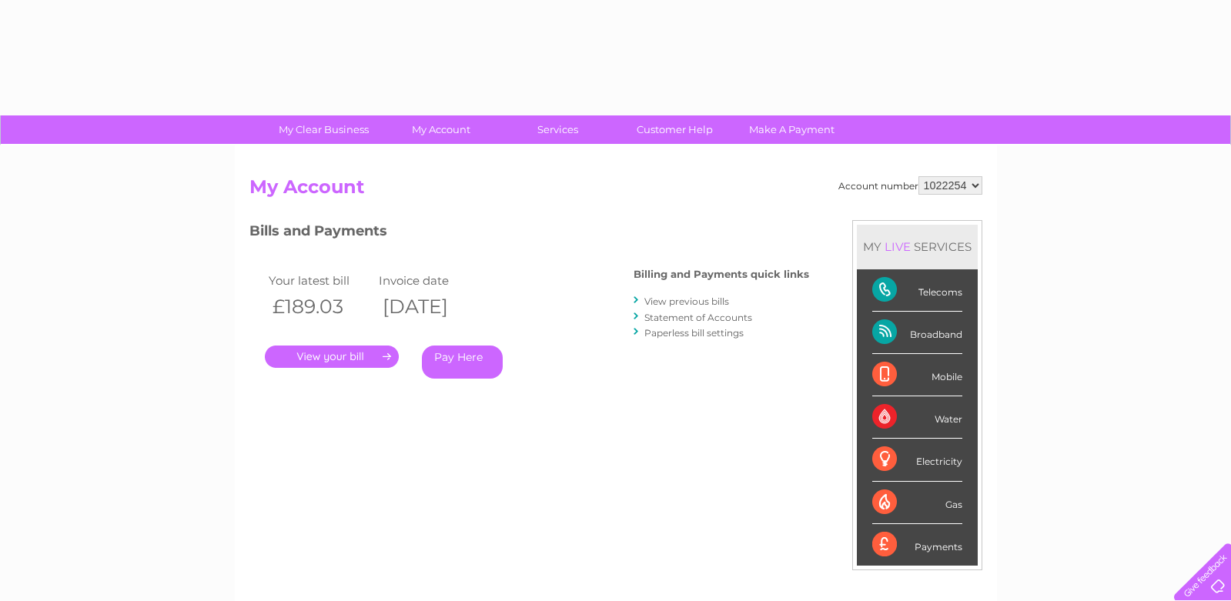  Describe the element at coordinates (698, 317) in the screenshot. I see `a: Statement of Accounts` at that location.